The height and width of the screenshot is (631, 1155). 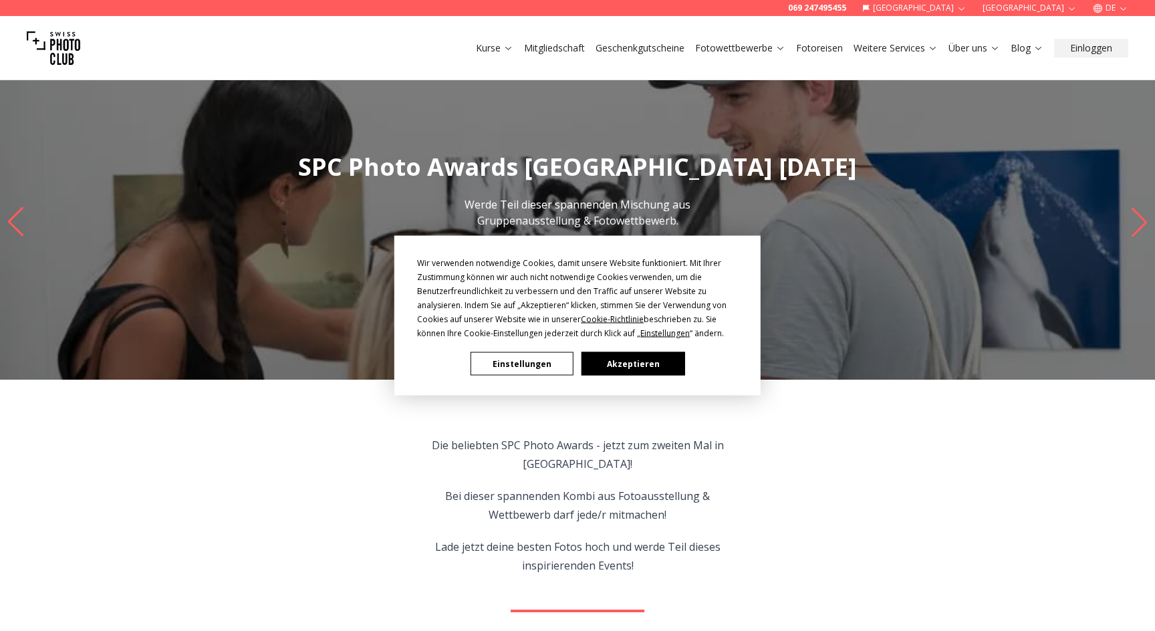 I want to click on button: Akzeptieren, so click(x=633, y=363).